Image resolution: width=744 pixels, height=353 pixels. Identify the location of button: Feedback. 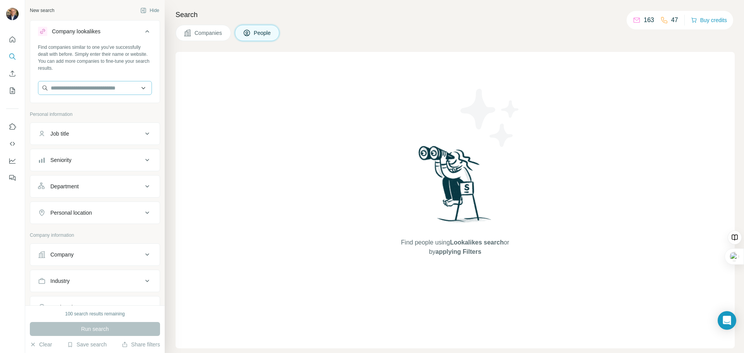
(12, 178).